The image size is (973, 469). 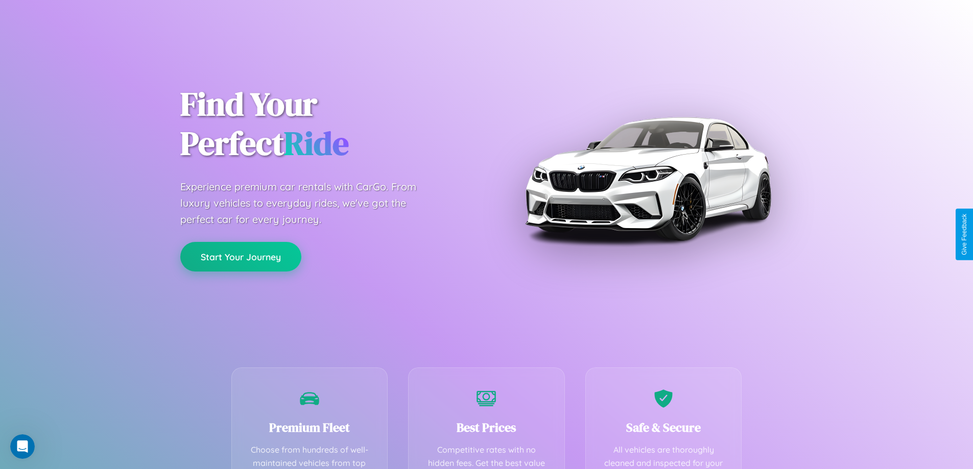 I want to click on h1: Find Your Perfect, so click(x=326, y=124).